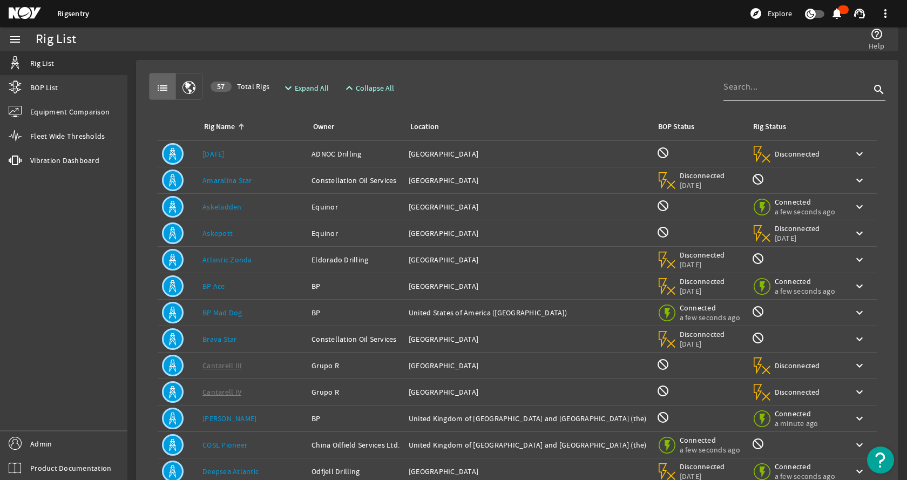 The width and height of the screenshot is (907, 480). Describe the element at coordinates (15, 39) in the screenshot. I see `mat-icon: menu` at that location.